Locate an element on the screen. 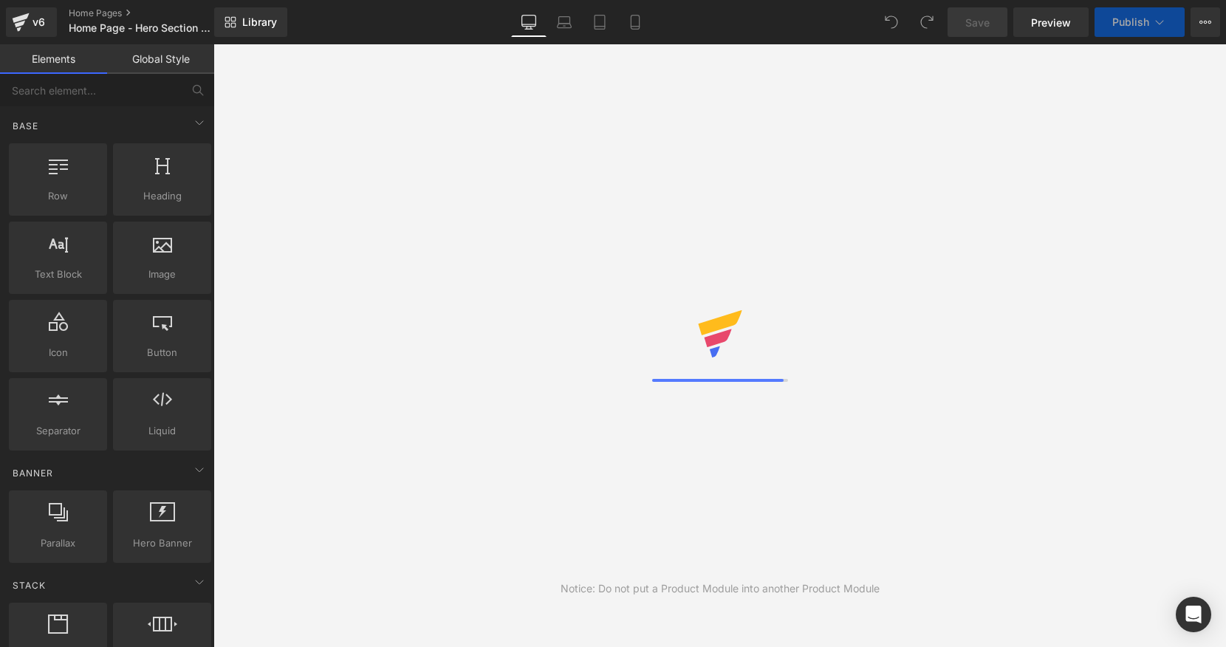  span: Button is located at coordinates (162, 352).